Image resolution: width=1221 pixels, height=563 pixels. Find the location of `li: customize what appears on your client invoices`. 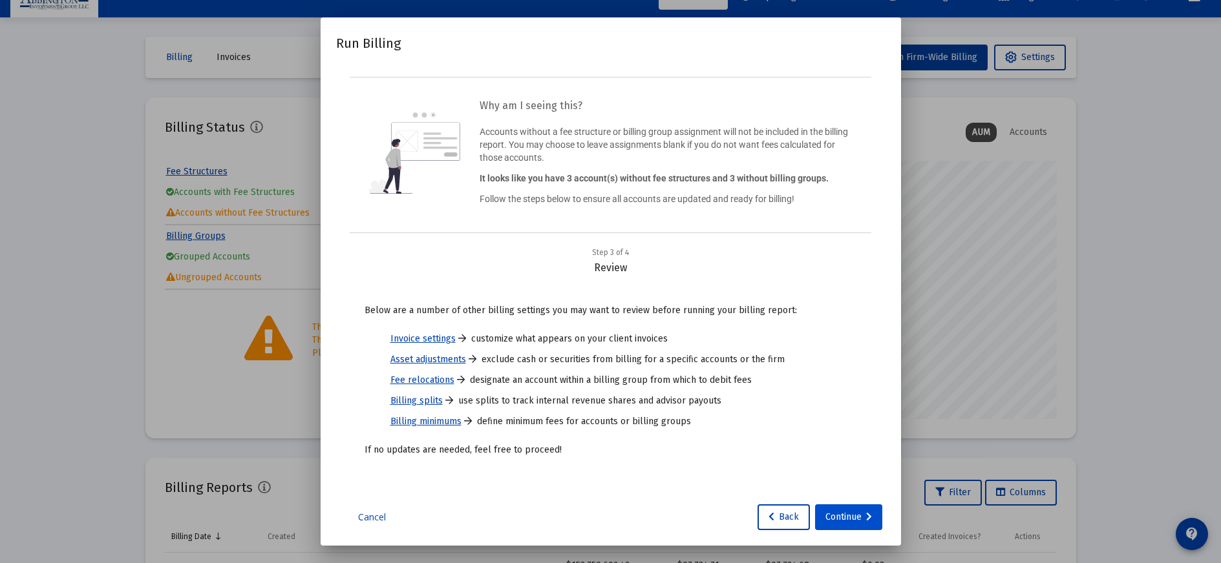

li: customize what appears on your client invoices is located at coordinates (611, 339).